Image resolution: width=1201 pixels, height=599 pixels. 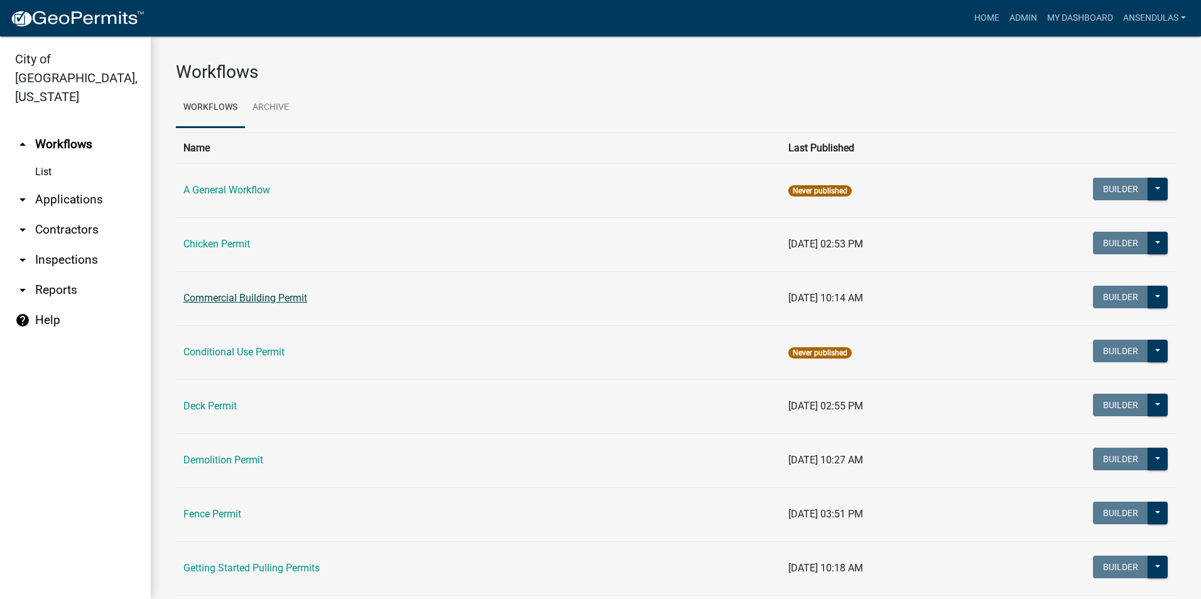 I want to click on th: Name, so click(x=478, y=148).